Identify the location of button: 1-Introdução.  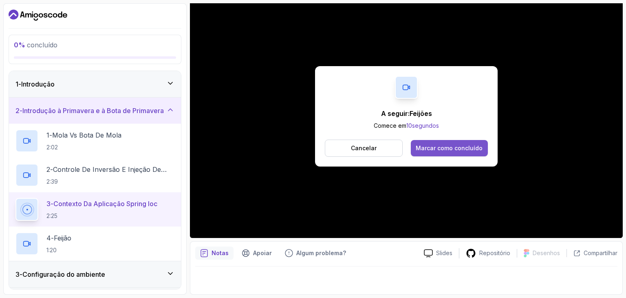
(95, 84).